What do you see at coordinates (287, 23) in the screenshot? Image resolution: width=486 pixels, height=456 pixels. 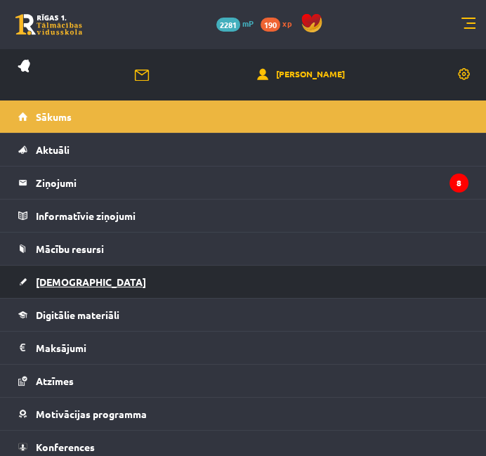 I see `span: xp` at bounding box center [287, 23].